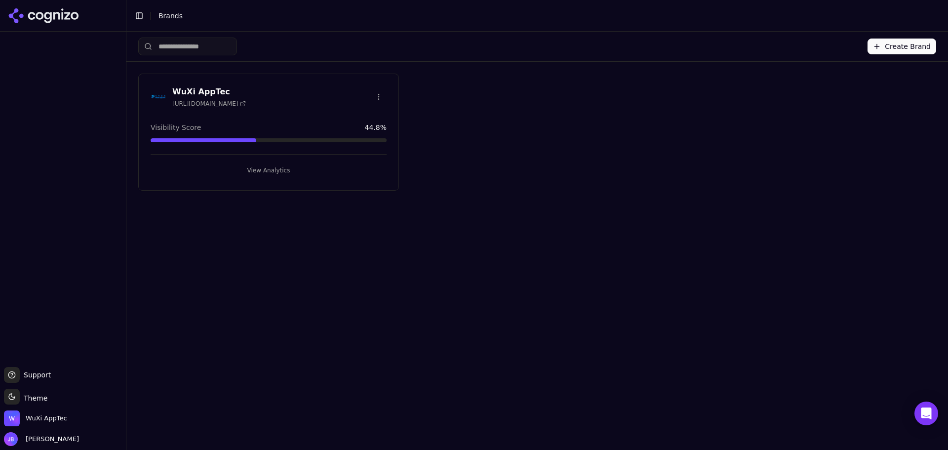 Image resolution: width=948 pixels, height=450 pixels. What do you see at coordinates (926, 413) in the screenshot?
I see `div: Open Intercom Messenger` at bounding box center [926, 413].